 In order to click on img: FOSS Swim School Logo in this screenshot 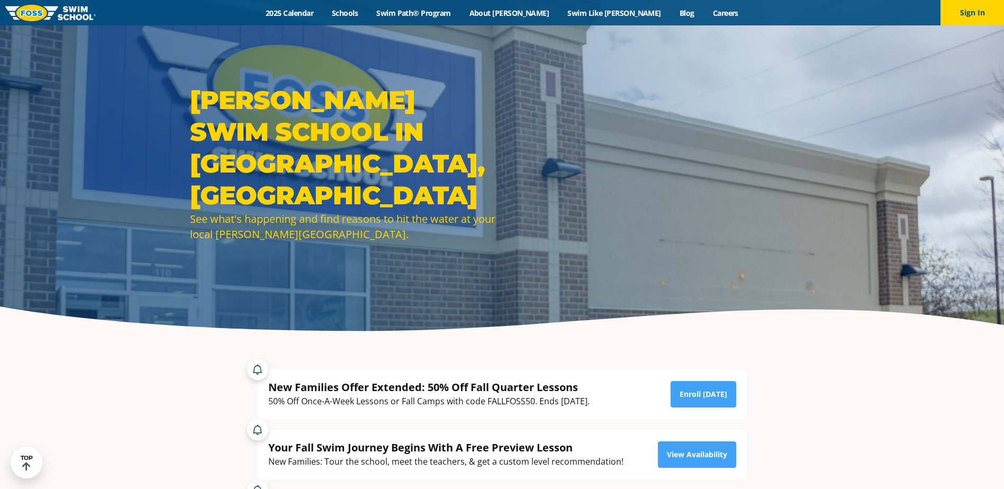, I will do `click(50, 13)`.